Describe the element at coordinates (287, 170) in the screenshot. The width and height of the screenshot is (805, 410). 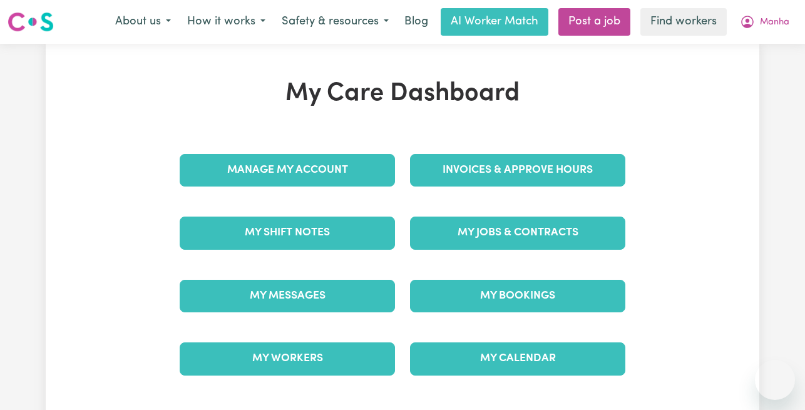
I see `a: Manage My Account` at that location.